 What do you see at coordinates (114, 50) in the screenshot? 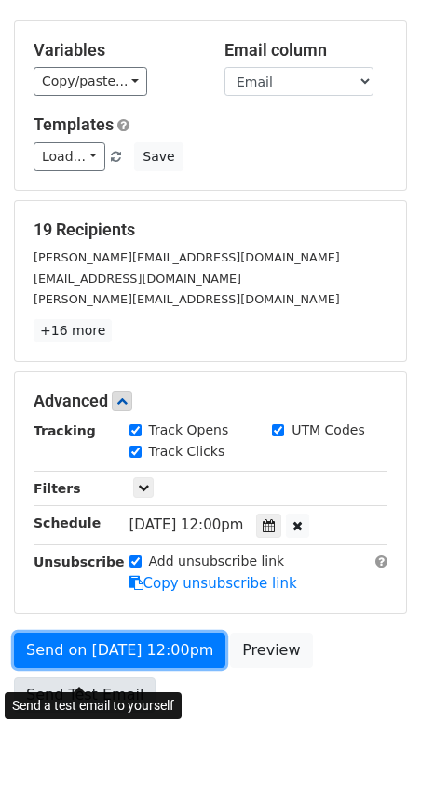
I see `h5: Variables` at bounding box center [114, 50].